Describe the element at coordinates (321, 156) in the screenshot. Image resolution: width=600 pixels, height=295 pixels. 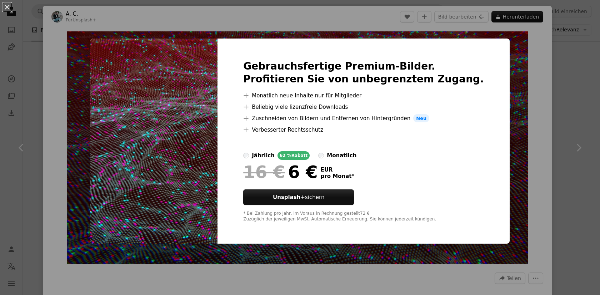
I see `input: monatlich` at that location.